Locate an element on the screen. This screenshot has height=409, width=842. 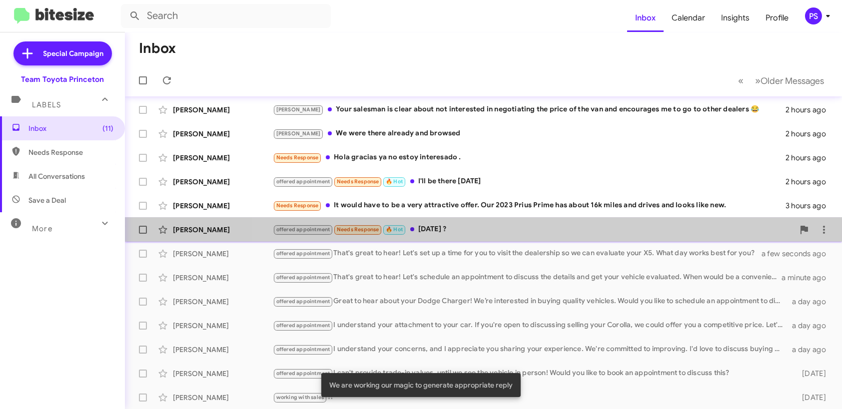
div: I understand your attachment to your car. If you're open to discussing selling your Corolla, we c... is located at coordinates (530, 325).